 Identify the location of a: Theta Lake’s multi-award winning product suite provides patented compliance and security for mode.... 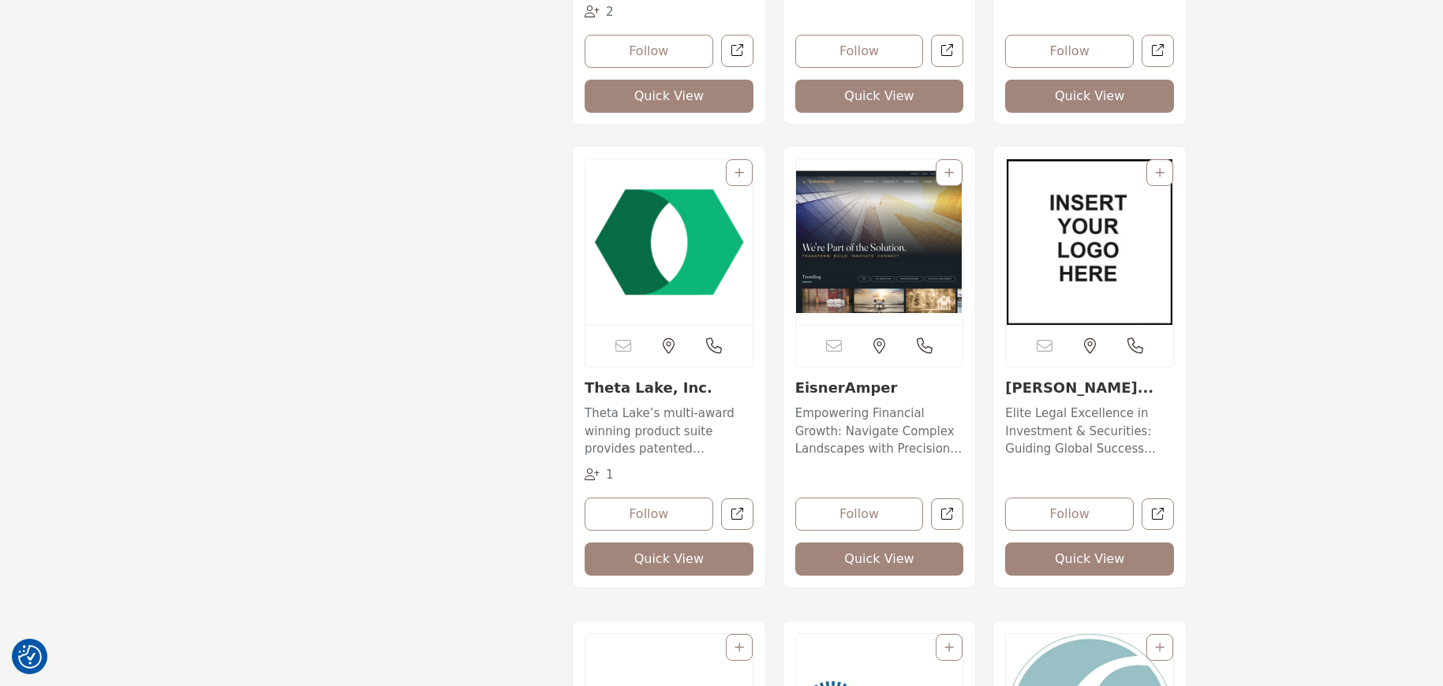
(669, 429).